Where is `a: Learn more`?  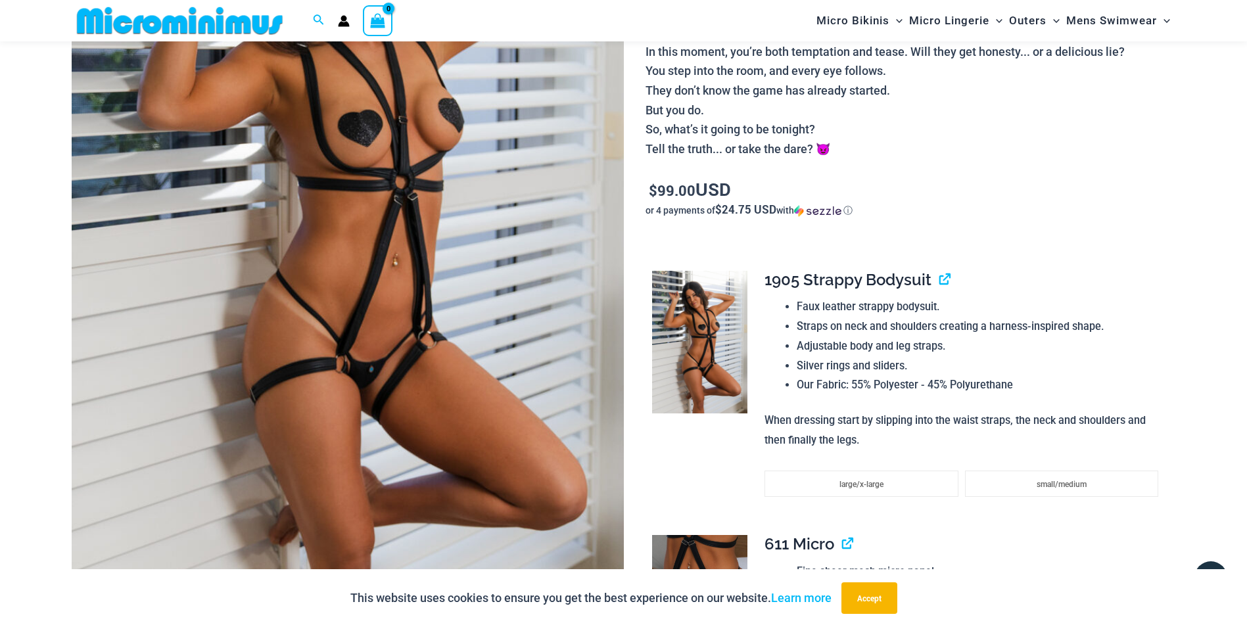
a: Learn more is located at coordinates (801, 598).